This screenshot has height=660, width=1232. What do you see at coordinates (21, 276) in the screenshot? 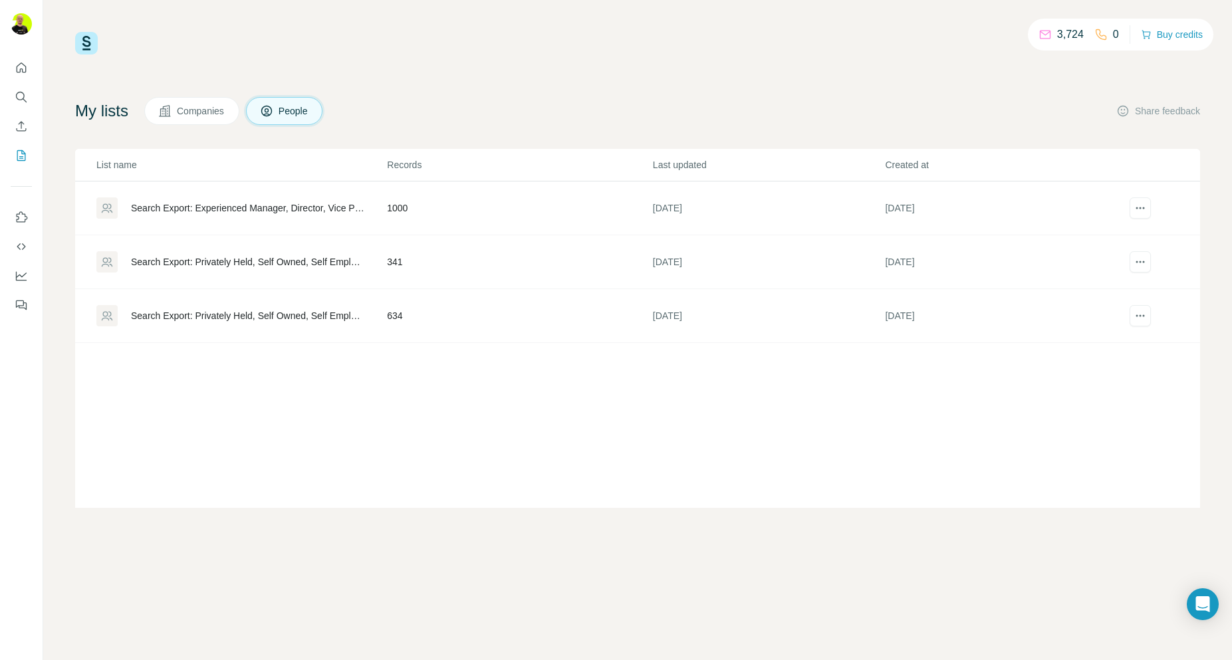
I see `button: Dashboard` at bounding box center [21, 276].